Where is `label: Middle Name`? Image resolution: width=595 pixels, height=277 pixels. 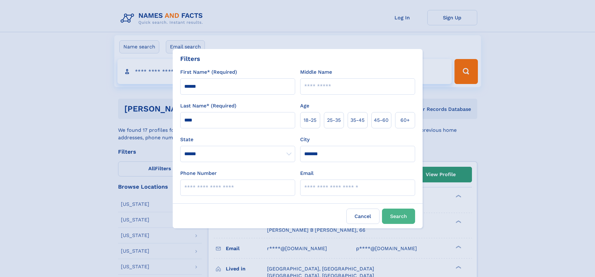
label: Middle Name is located at coordinates (316, 72).